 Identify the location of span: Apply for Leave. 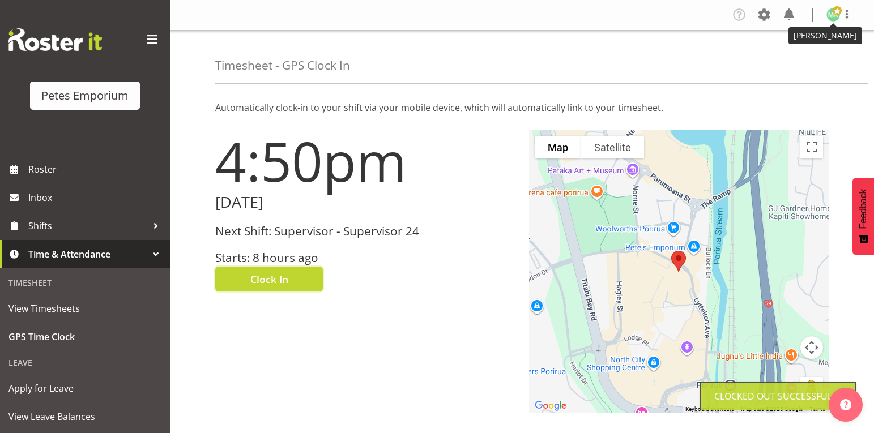
(85, 388).